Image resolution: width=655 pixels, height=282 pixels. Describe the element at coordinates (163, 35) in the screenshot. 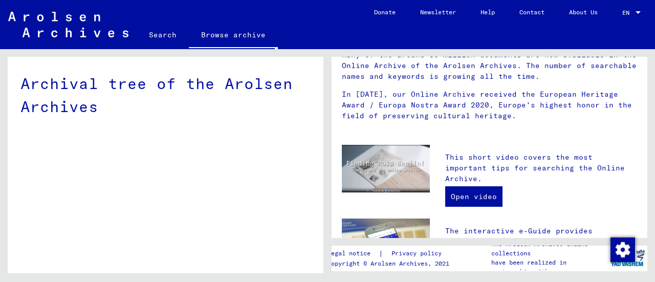

I see `a: Search` at that location.